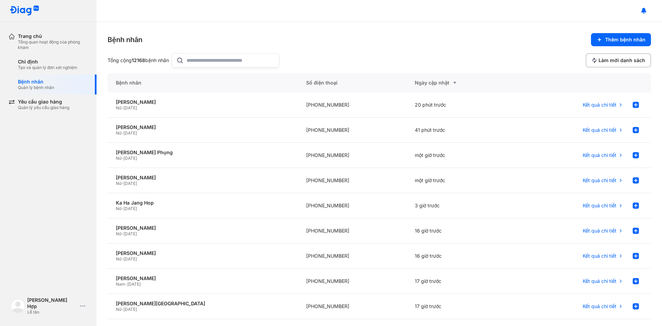 Image resolution: width=662 pixels, height=326 pixels. Describe the element at coordinates (625, 40) in the screenshot. I see `span: Thêm bệnh nhân` at that location.